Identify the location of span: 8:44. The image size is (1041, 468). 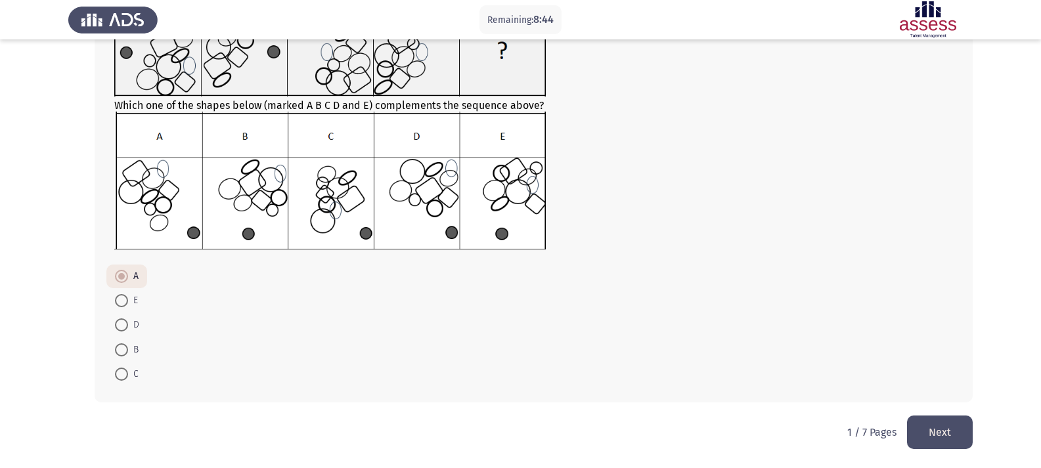
(543, 19).